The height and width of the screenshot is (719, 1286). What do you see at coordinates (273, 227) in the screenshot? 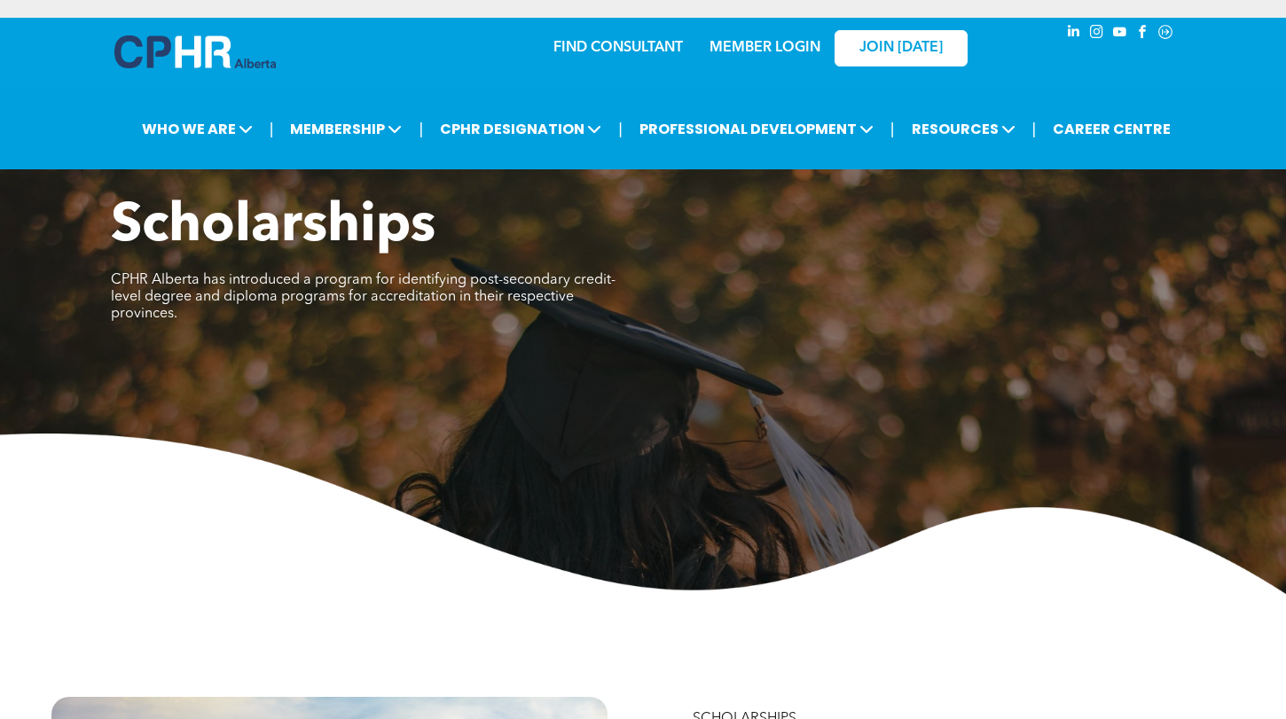
I see `span: Scholarships` at bounding box center [273, 227].